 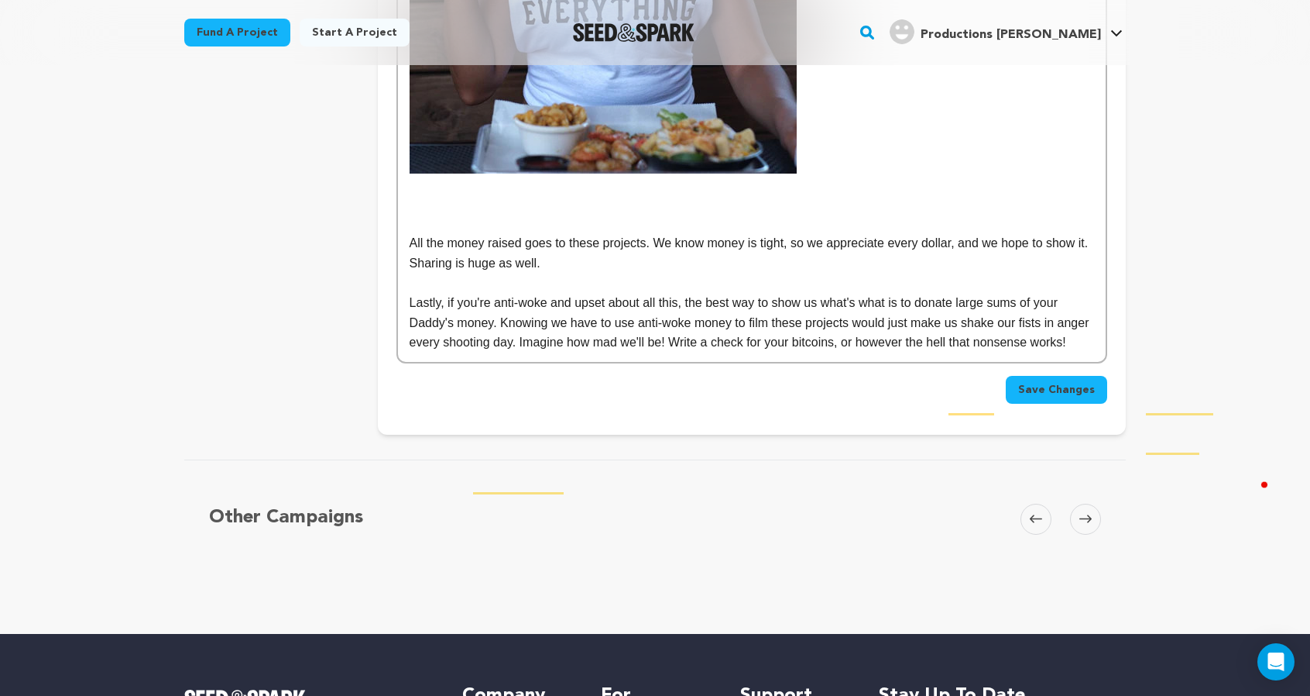 I want to click on button: Save Changes, so click(x=1056, y=390).